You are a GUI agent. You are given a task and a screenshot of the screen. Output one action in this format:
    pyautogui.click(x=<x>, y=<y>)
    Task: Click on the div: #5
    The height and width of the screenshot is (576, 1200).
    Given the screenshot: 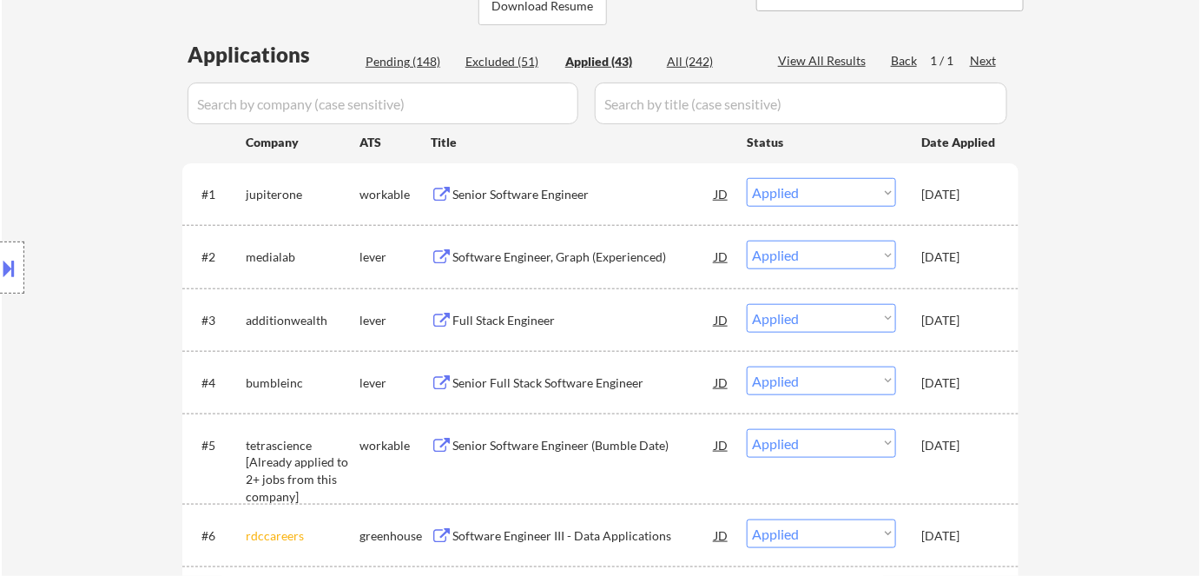 What is the action you would take?
    pyautogui.click(x=216, y=445)
    